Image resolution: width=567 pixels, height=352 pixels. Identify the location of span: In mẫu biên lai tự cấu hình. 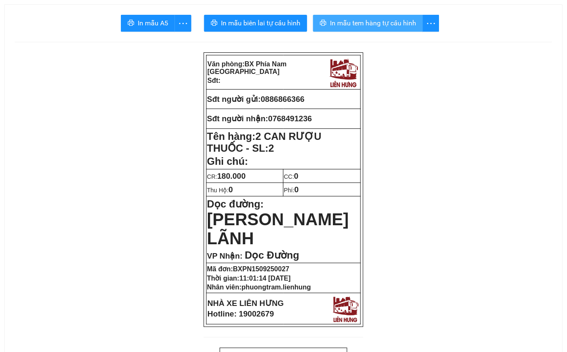
(261, 23).